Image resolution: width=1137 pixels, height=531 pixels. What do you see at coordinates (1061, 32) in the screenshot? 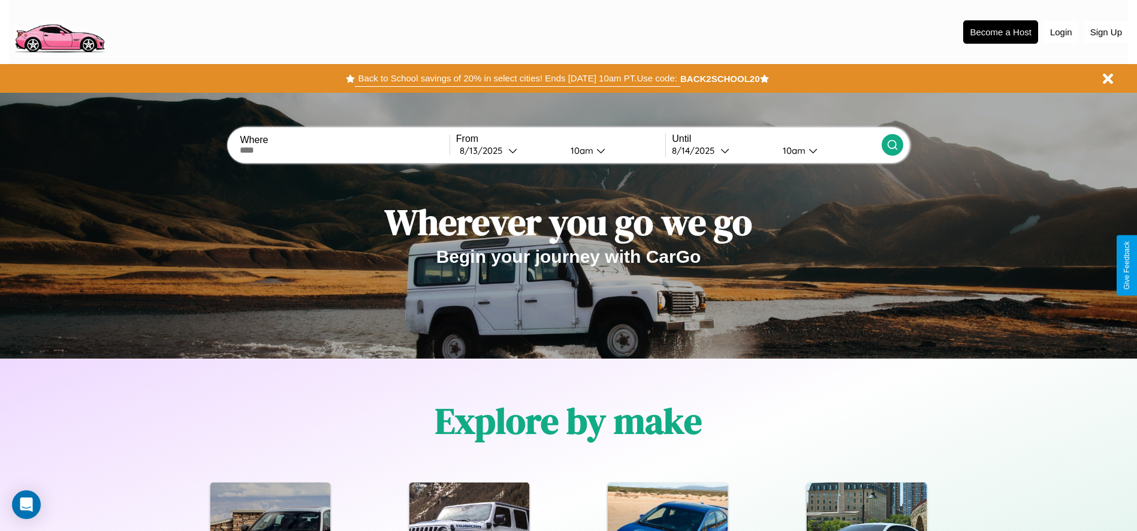
I see `button: Login` at bounding box center [1061, 32].